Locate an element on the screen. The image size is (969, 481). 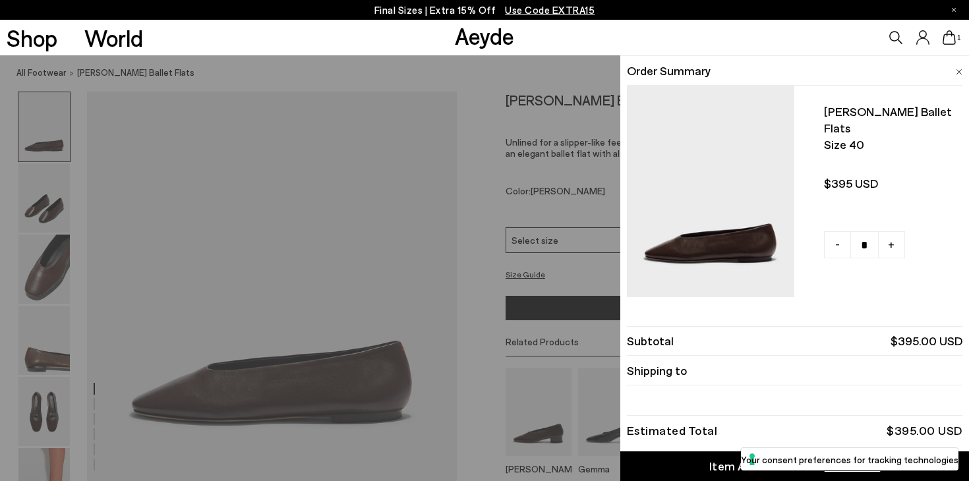
a: Aeyde is located at coordinates (484, 36).